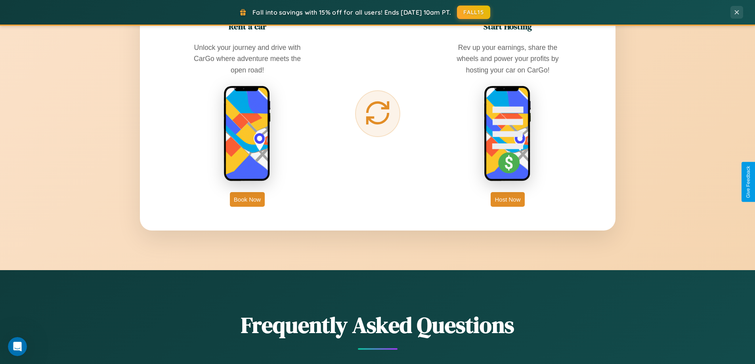 This screenshot has width=755, height=364. What do you see at coordinates (508, 26) in the screenshot?
I see `h2: Start Hosting` at bounding box center [508, 26].